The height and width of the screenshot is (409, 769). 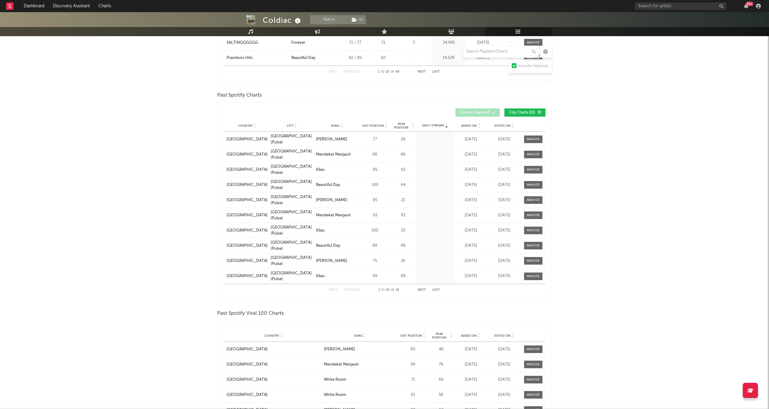 What do you see at coordinates (357, 20) in the screenshot?
I see `button: (1)` at bounding box center [357, 20].